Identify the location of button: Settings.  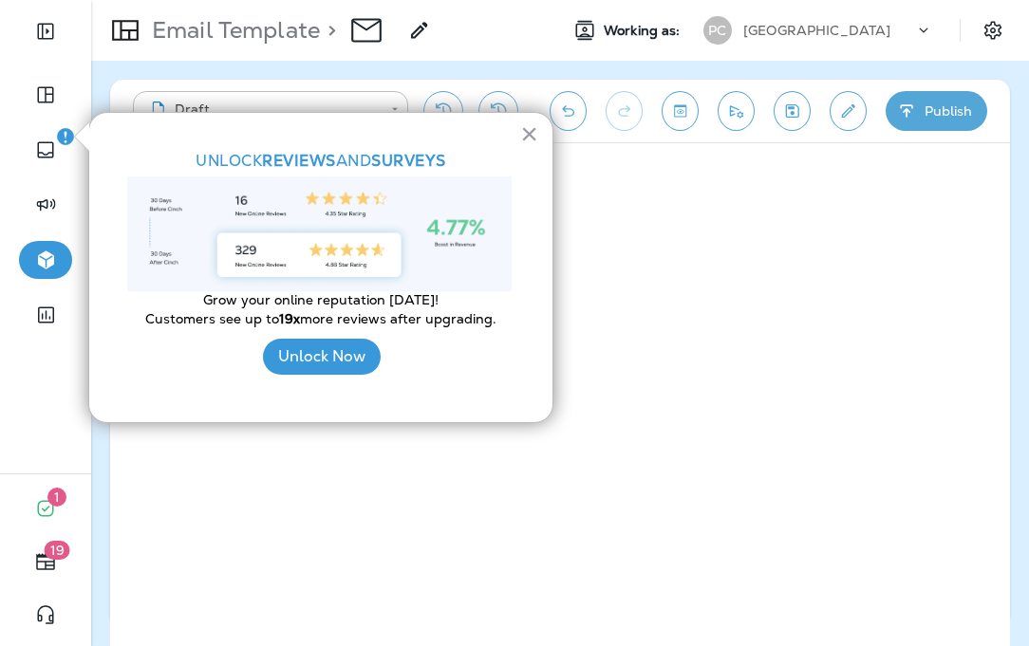
(993, 30).